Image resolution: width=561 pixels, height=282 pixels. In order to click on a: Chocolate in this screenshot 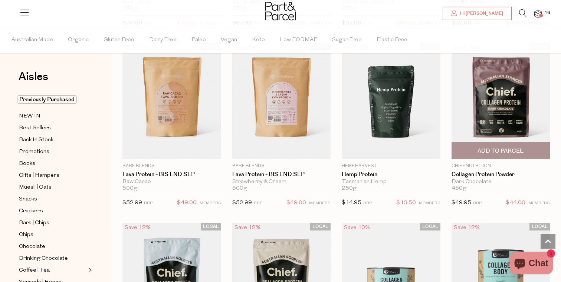, I will do `click(53, 247)`.